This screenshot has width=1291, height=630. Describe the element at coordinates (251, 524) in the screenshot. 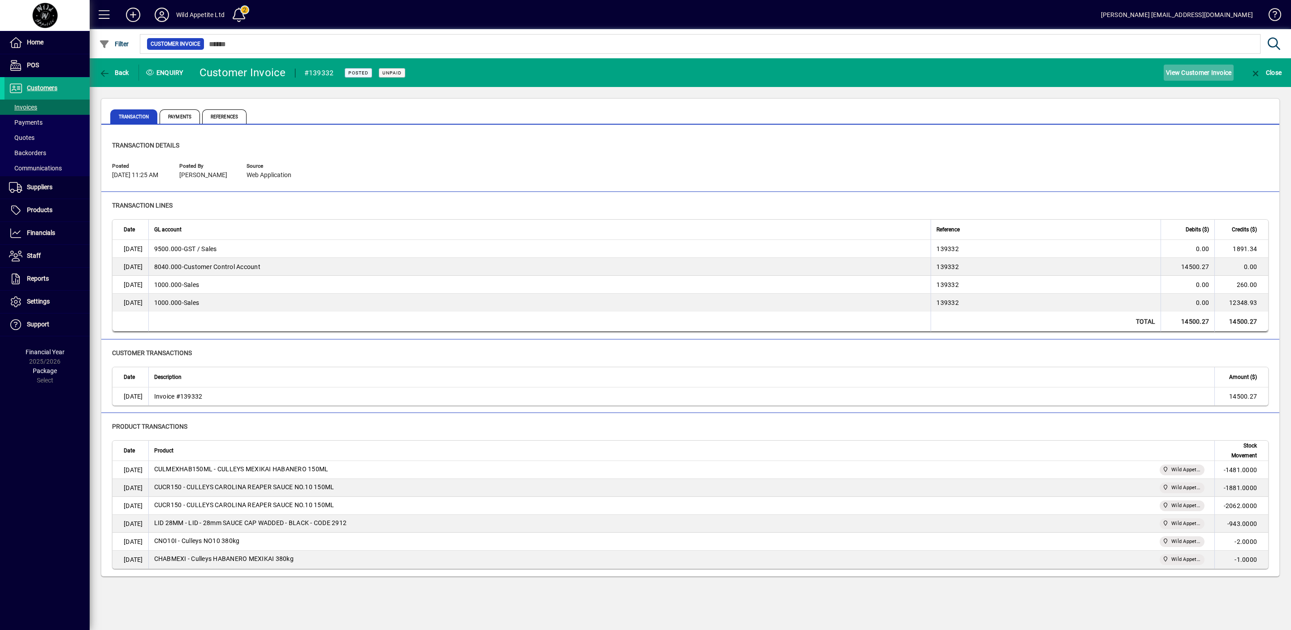

I see `div: LID 28MM - LID - 28mm SAUCE CAP WADDED - BLACK - CODE 2912` at that location.